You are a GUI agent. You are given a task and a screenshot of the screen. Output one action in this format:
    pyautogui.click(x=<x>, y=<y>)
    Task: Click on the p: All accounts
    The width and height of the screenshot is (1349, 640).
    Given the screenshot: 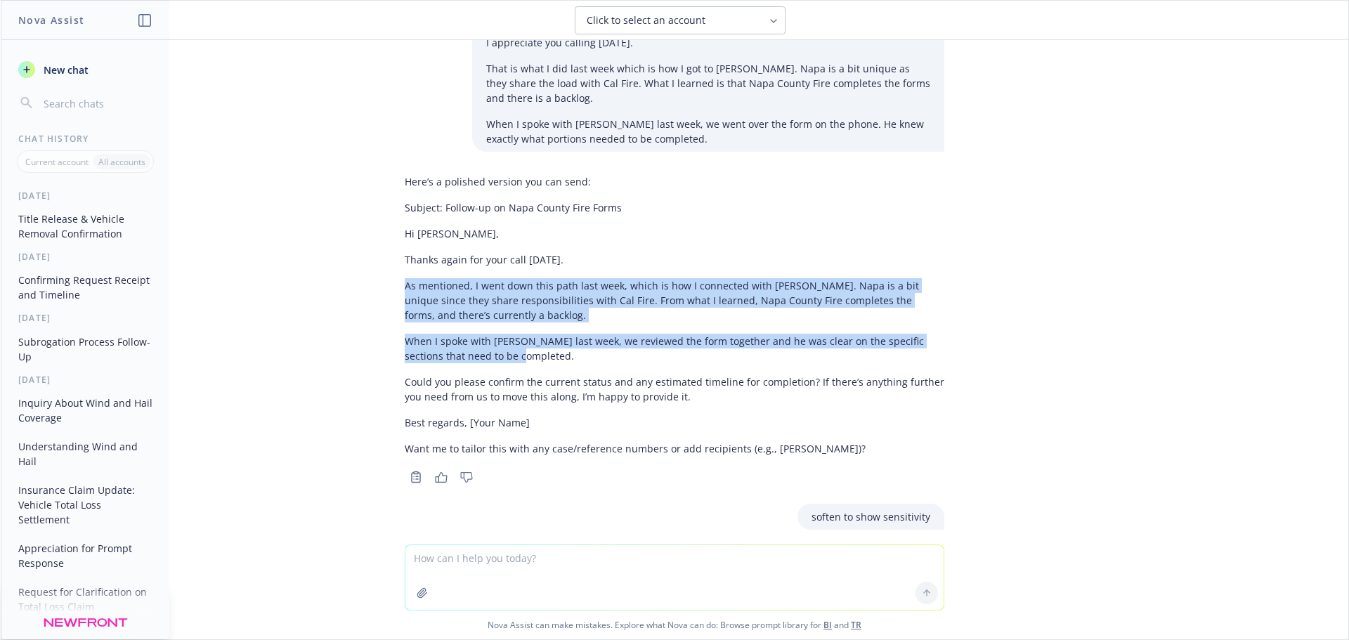 What is the action you would take?
    pyautogui.click(x=122, y=162)
    